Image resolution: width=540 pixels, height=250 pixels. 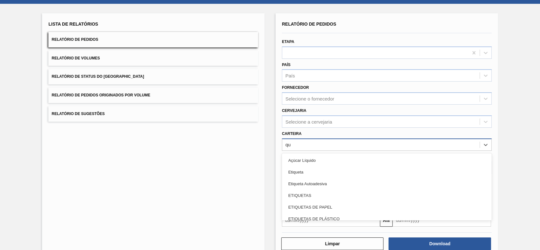 What do you see at coordinates (332, 244) in the screenshot?
I see `button: Limpar` at bounding box center [332, 244].